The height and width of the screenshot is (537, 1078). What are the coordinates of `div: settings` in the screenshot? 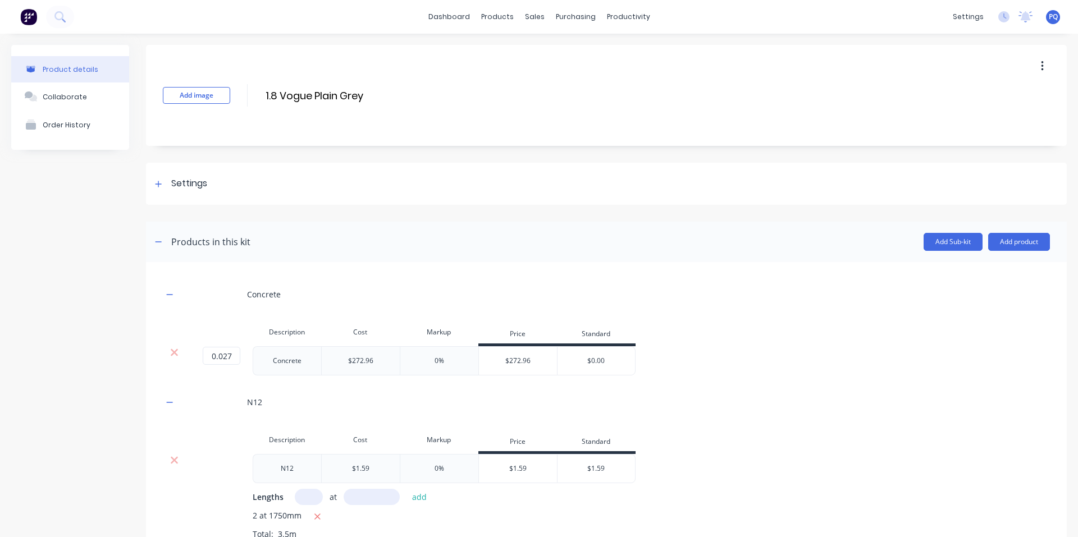 It's located at (968, 17).